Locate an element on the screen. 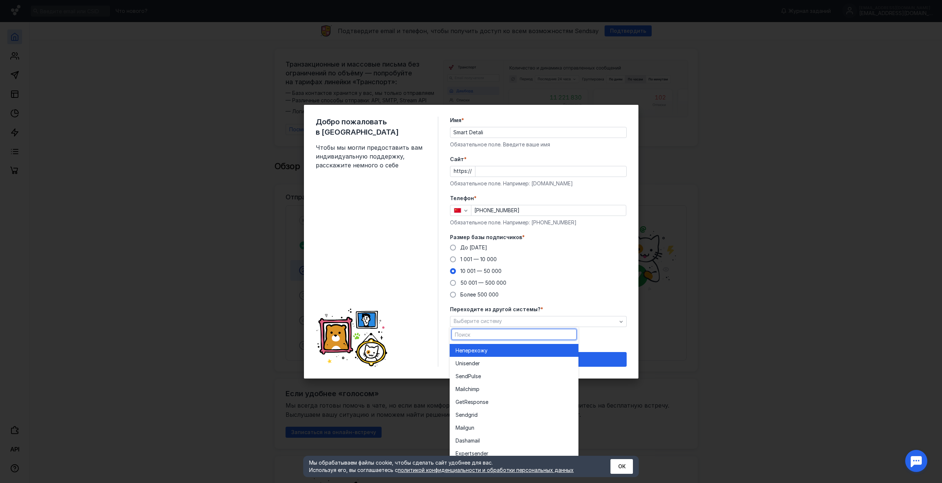 The image size is (942, 483). span: SendPuls is located at coordinates (466, 376).